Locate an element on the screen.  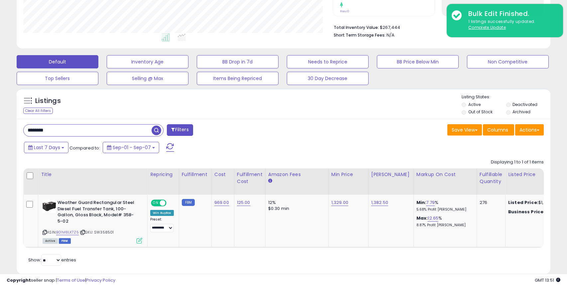
a: 1,329.00 is located at coordinates (340, 203).